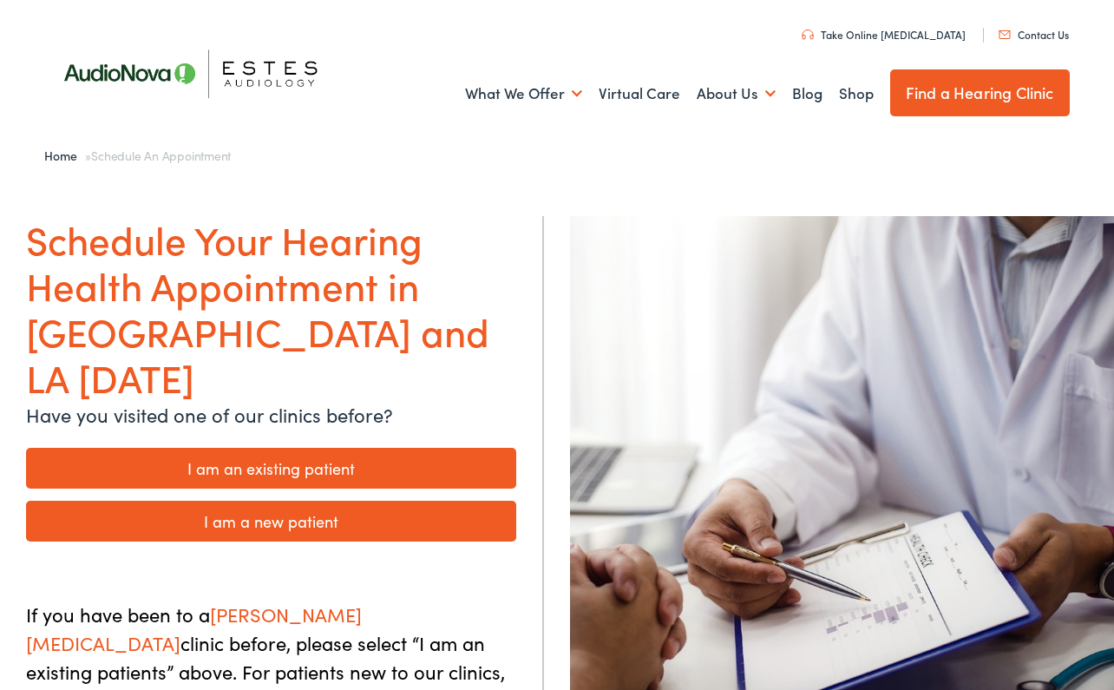 The image size is (1114, 690). I want to click on a: Blog, so click(807, 94).